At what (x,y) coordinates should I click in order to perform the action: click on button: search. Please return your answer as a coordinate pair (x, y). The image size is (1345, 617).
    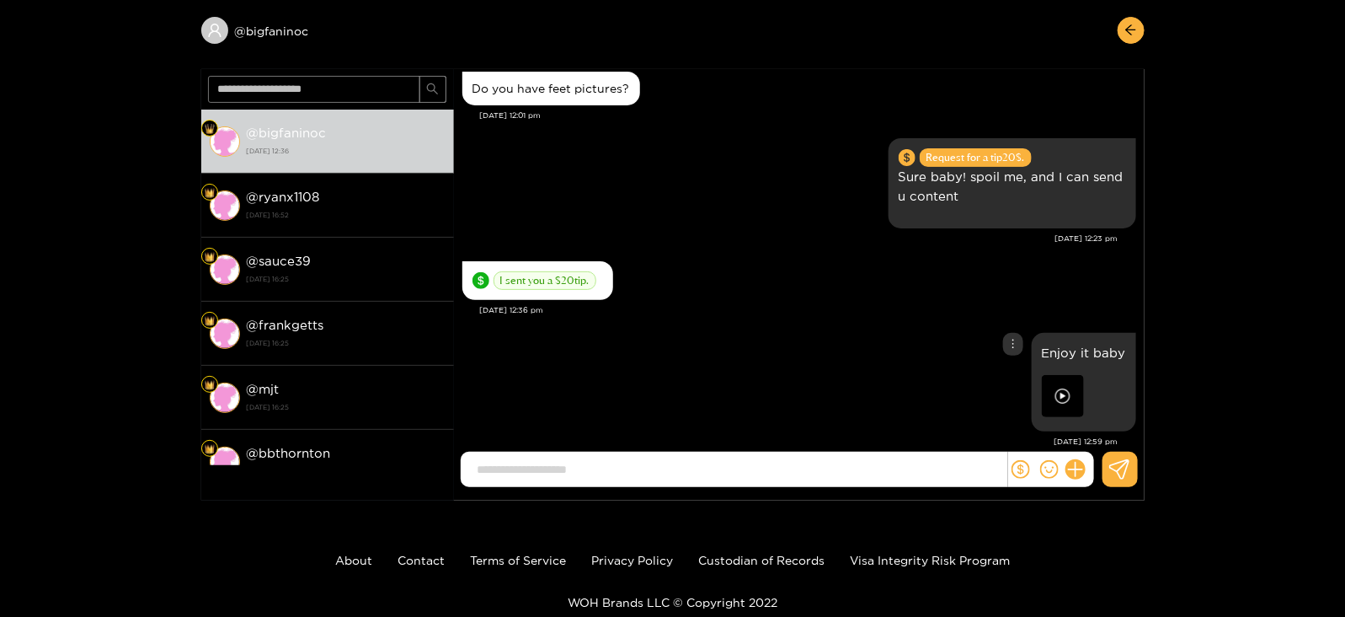
    Looking at the image, I should click on (433, 89).